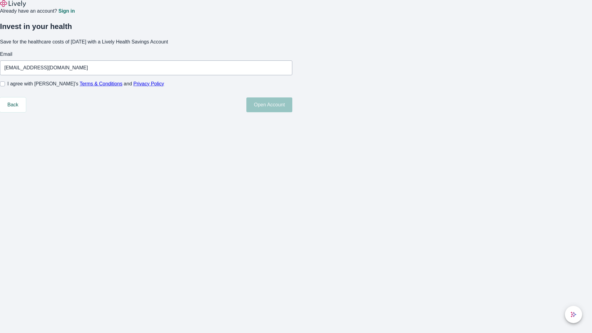 The width and height of the screenshot is (592, 333). What do you see at coordinates (66, 11) in the screenshot?
I see `a: Sign in` at bounding box center [66, 11].